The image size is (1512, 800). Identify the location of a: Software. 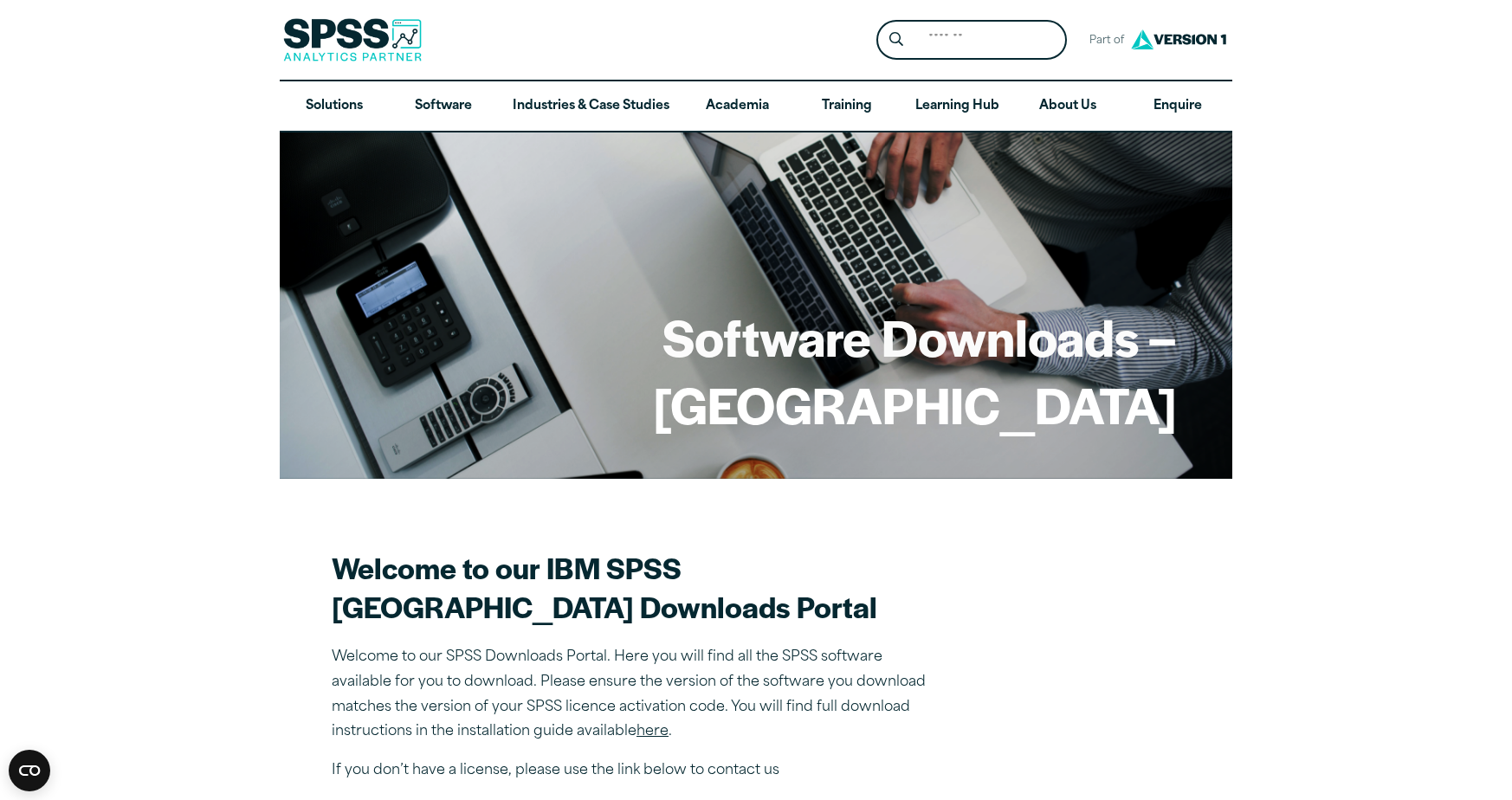
(443, 107).